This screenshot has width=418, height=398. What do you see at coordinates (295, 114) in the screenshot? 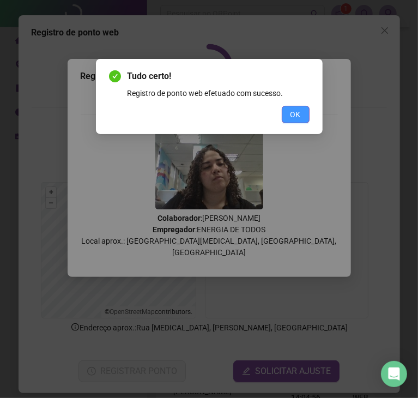
I see `button: OK` at bounding box center [295, 114].